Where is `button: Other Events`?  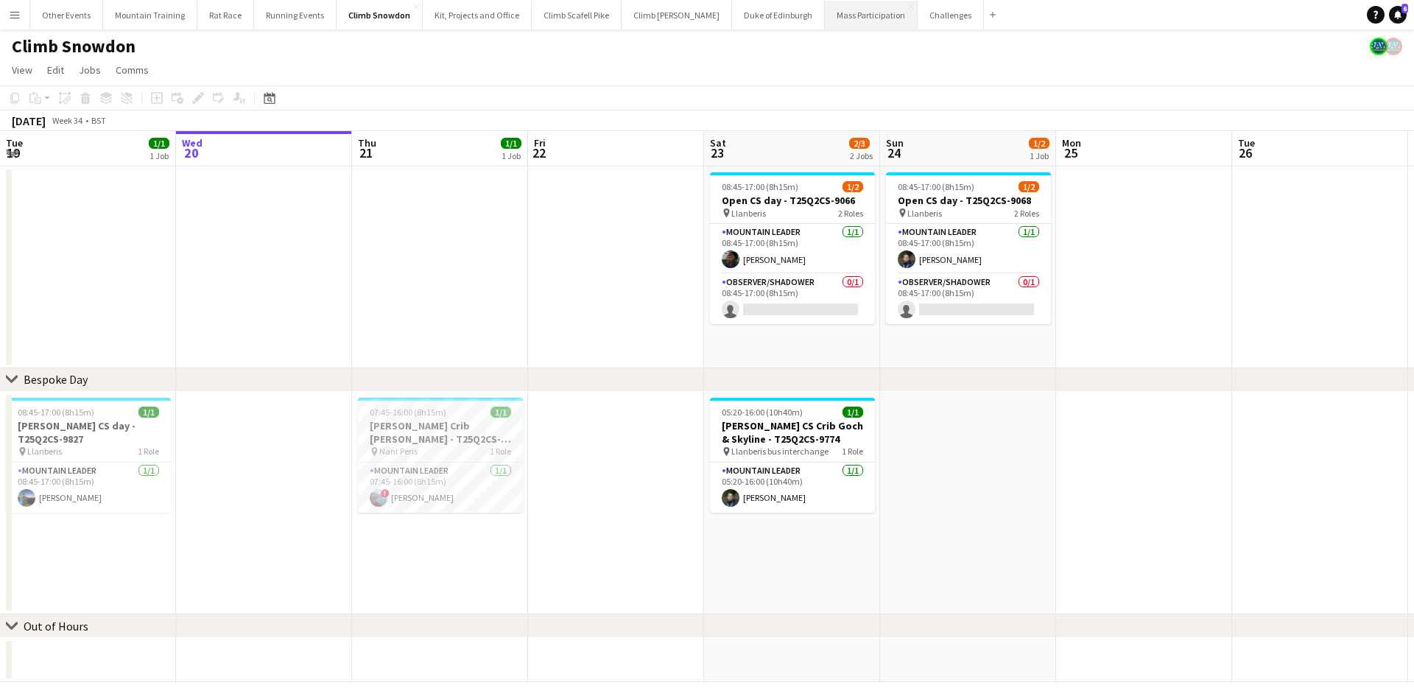
button: Other Events is located at coordinates (66, 15).